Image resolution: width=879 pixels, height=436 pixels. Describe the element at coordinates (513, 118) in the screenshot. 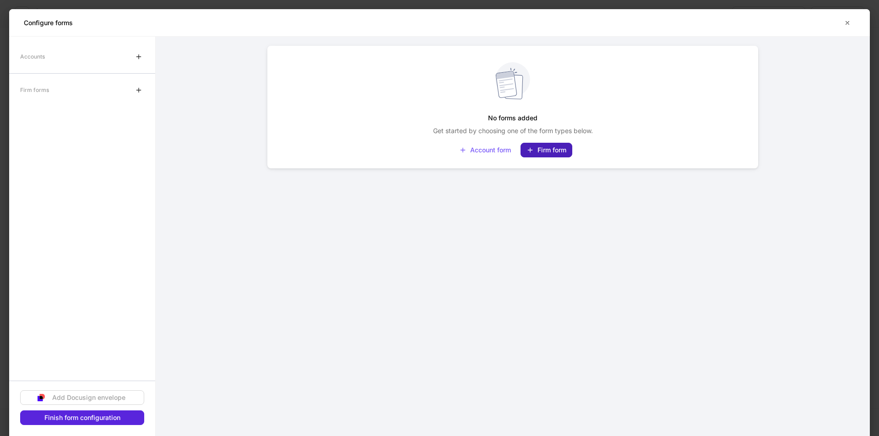

I see `h5: No forms added` at that location.